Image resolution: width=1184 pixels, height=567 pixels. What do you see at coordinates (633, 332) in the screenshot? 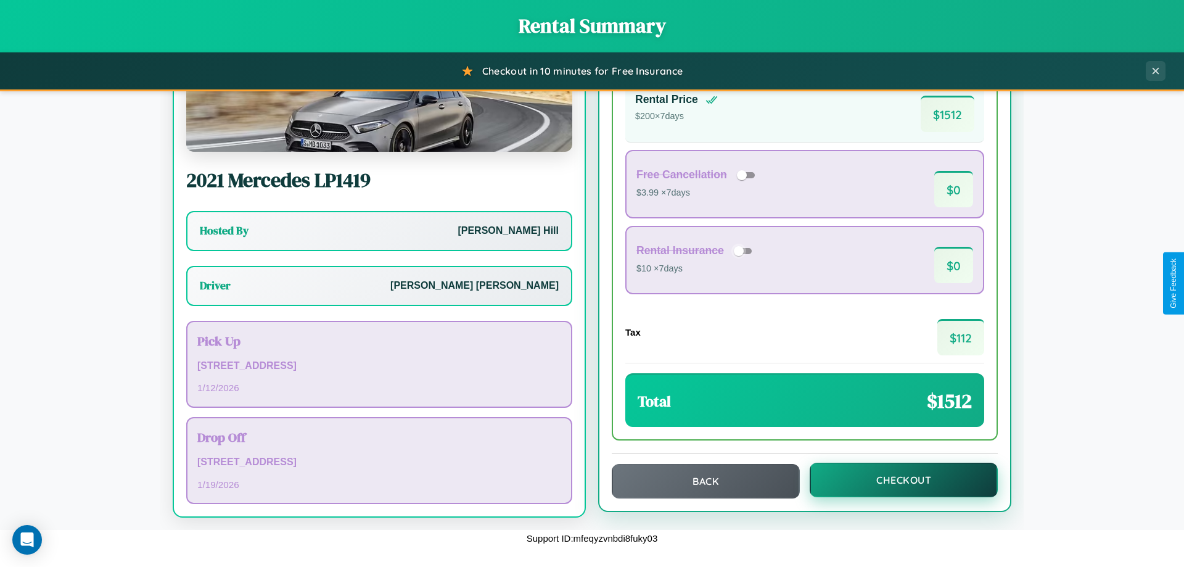
I see `h4: Tax` at bounding box center [633, 332].